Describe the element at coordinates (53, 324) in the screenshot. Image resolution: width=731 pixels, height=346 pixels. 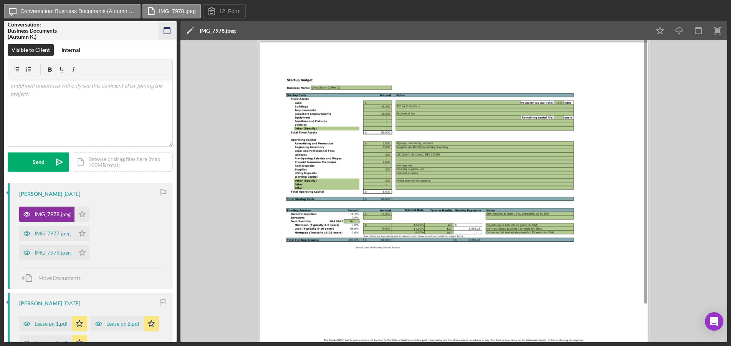
I see `button: Lease pg 1.pdf` at that location.